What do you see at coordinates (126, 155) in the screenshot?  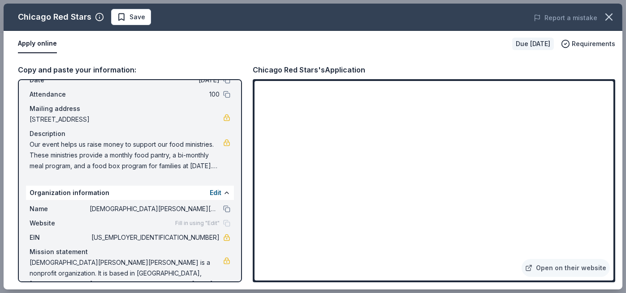 I see `span: Our event helps us raise money to support our food ministries. These ministries provide a monthly...` at bounding box center [126, 155].